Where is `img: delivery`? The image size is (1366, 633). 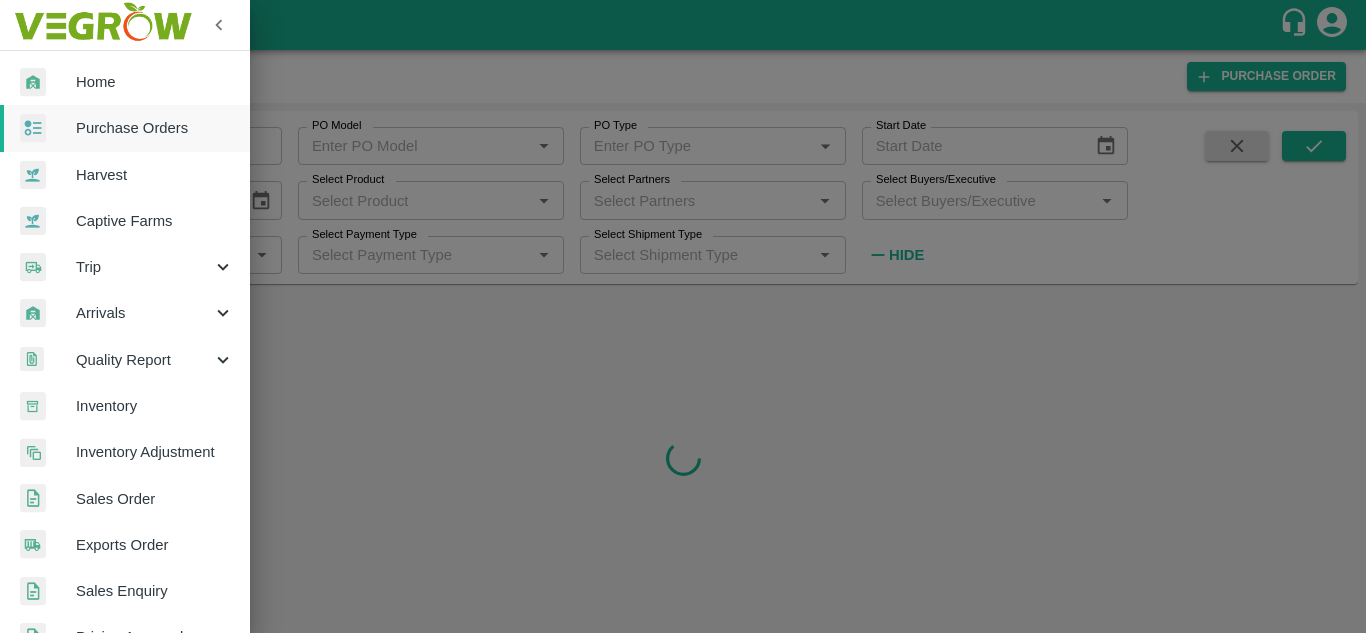
img: delivery is located at coordinates (33, 267).